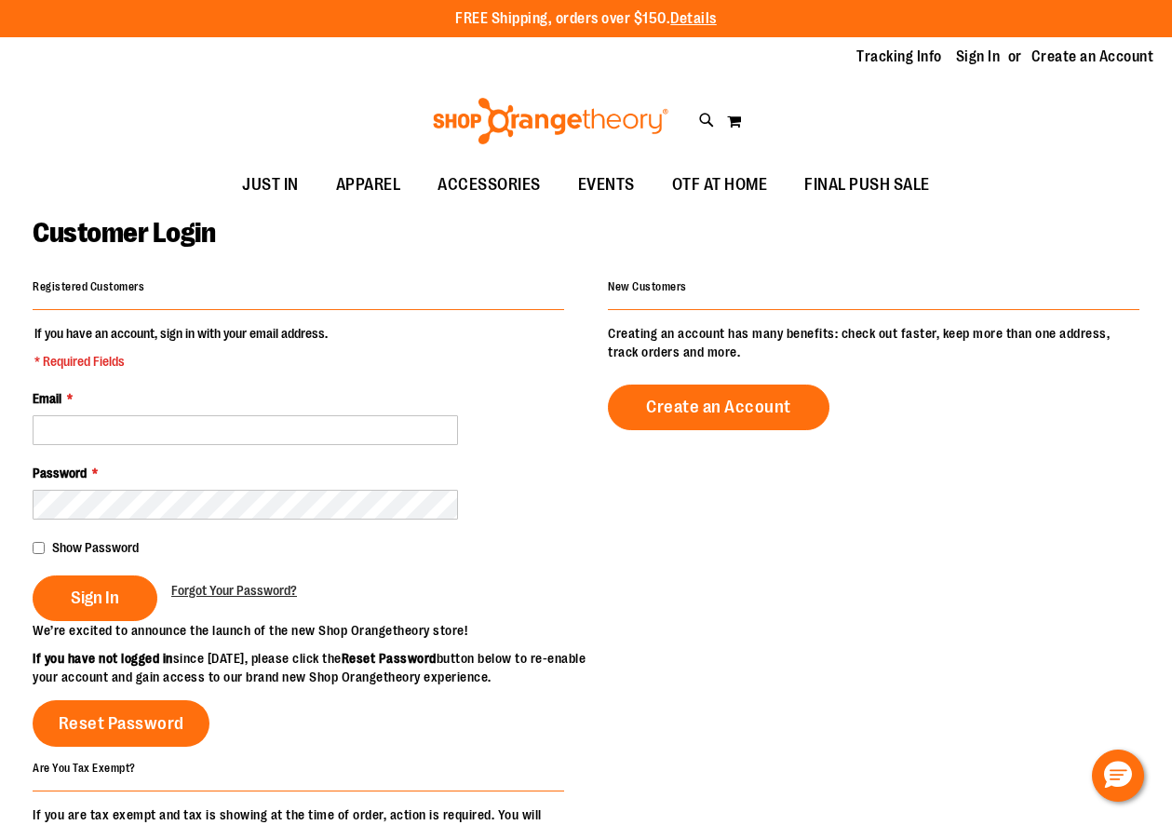  What do you see at coordinates (720, 184) in the screenshot?
I see `span: OTF AT HOME` at bounding box center [720, 184].